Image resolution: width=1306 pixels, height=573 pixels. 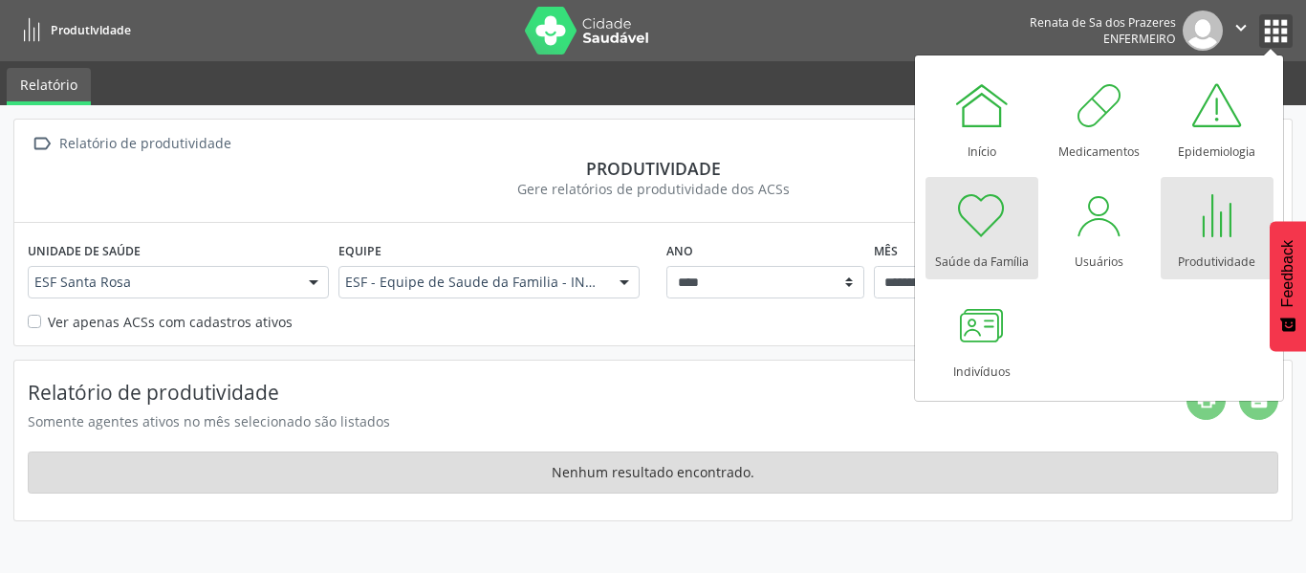 What do you see at coordinates (91, 30) in the screenshot?
I see `span: Produtividade` at bounding box center [91, 30].